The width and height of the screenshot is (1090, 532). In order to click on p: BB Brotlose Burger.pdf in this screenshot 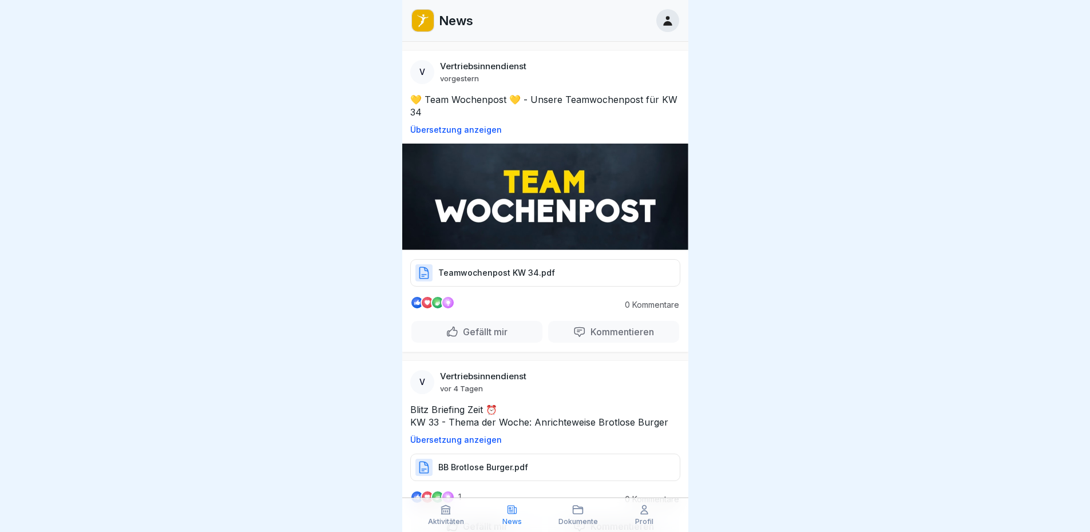, I will do `click(483, 467)`.